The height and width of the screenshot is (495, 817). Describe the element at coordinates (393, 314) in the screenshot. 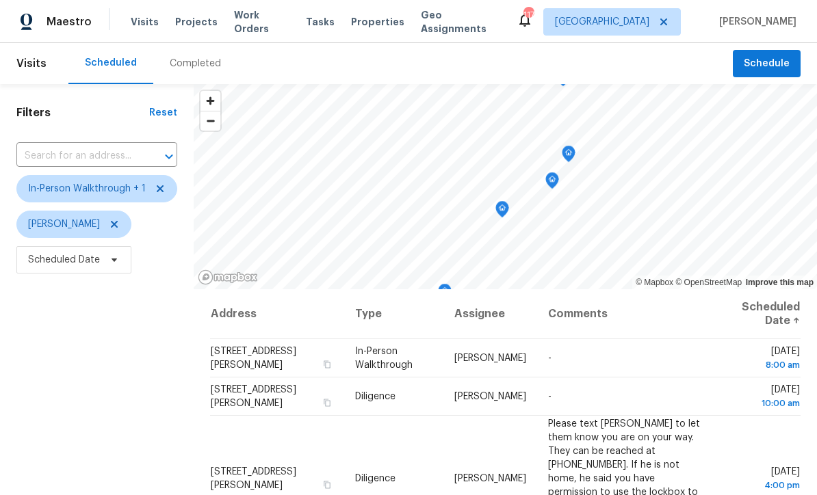

I see `th: Type` at that location.